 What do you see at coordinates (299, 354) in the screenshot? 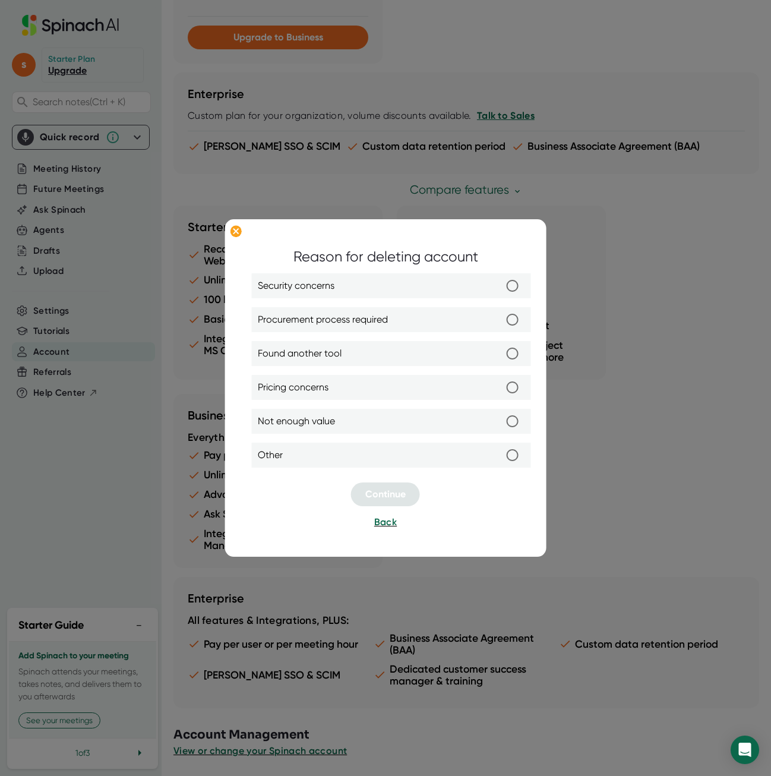
I see `span: Found another tool` at bounding box center [299, 354].